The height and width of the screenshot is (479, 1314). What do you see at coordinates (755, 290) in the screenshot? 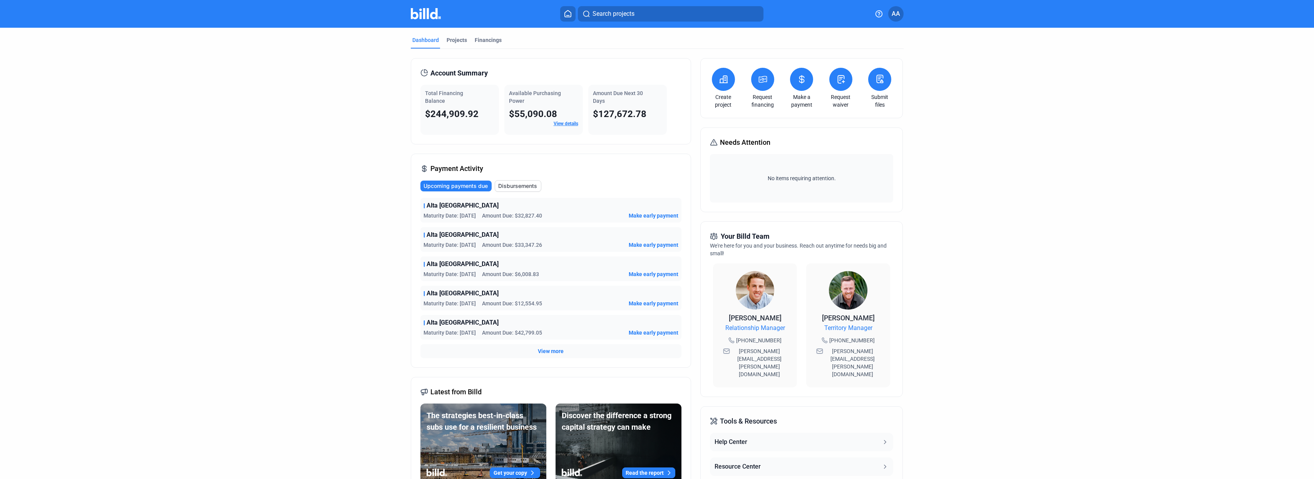
I see `img: Relationship Manager` at bounding box center [755, 290].